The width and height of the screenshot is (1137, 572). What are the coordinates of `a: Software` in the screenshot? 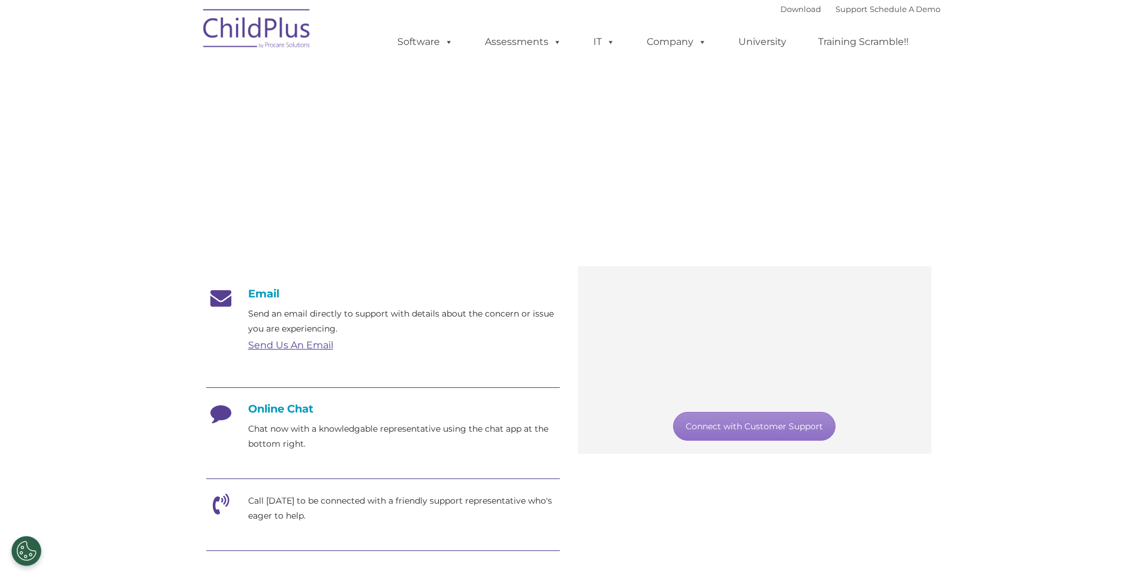 It's located at (425, 42).